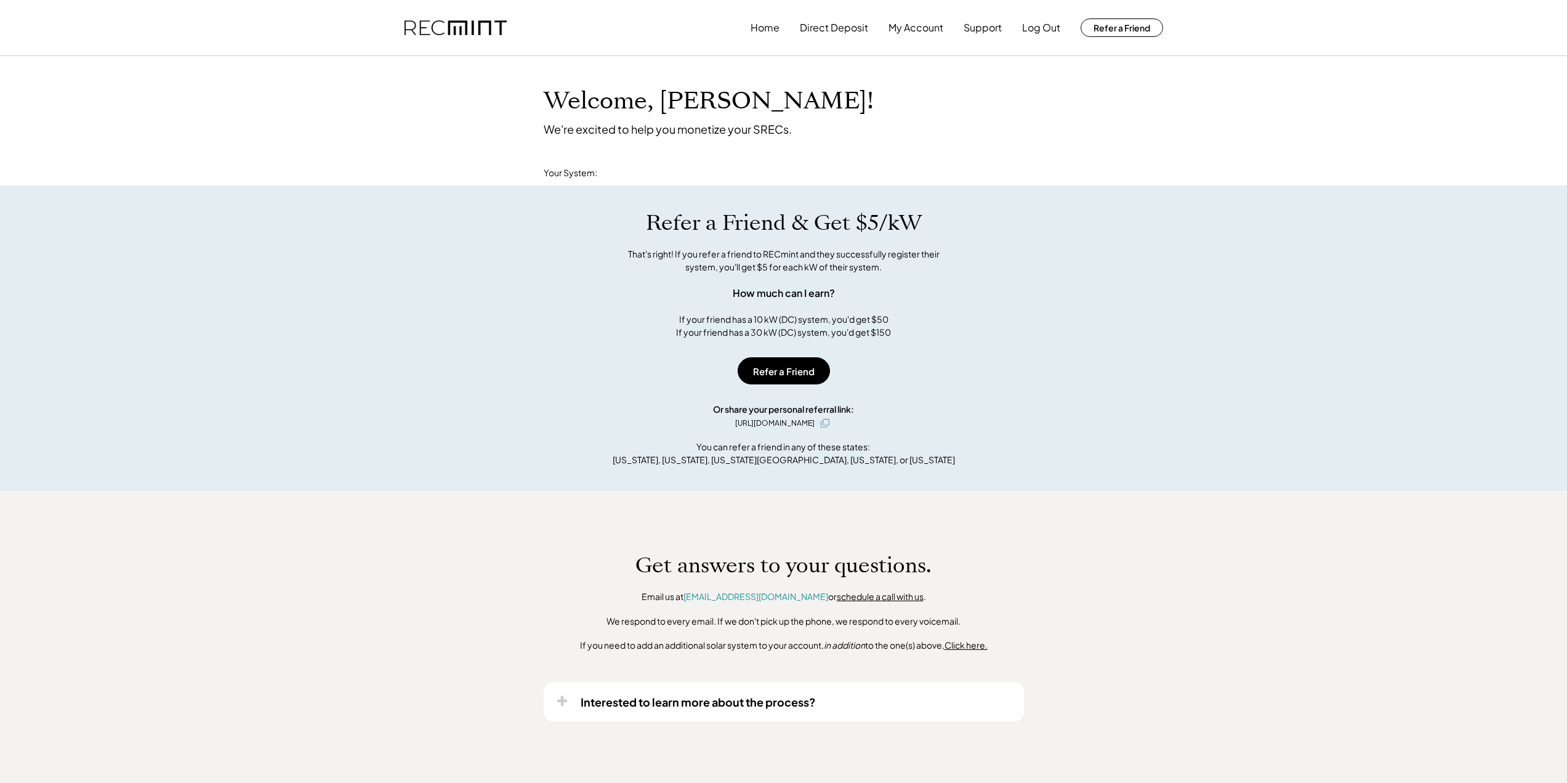  What do you see at coordinates (783, 326) in the screenshot?
I see `div: If your friend has a 10 kW (DC) system, you'd get $50 If your friend has a 30 kW (DC) system, you...` at bounding box center [783, 326].